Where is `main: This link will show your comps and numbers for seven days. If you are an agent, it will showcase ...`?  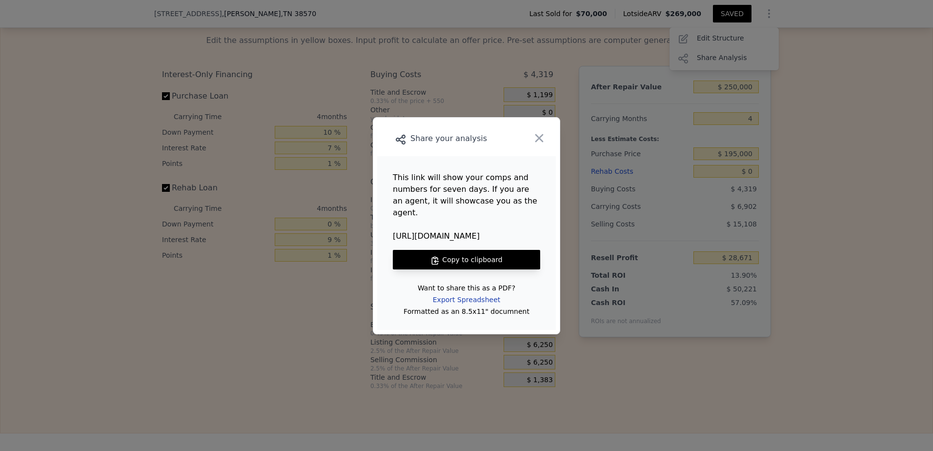 main: This link will show your comps and numbers for seven days. If you are an agent, it will showcase ... is located at coordinates (467, 243).